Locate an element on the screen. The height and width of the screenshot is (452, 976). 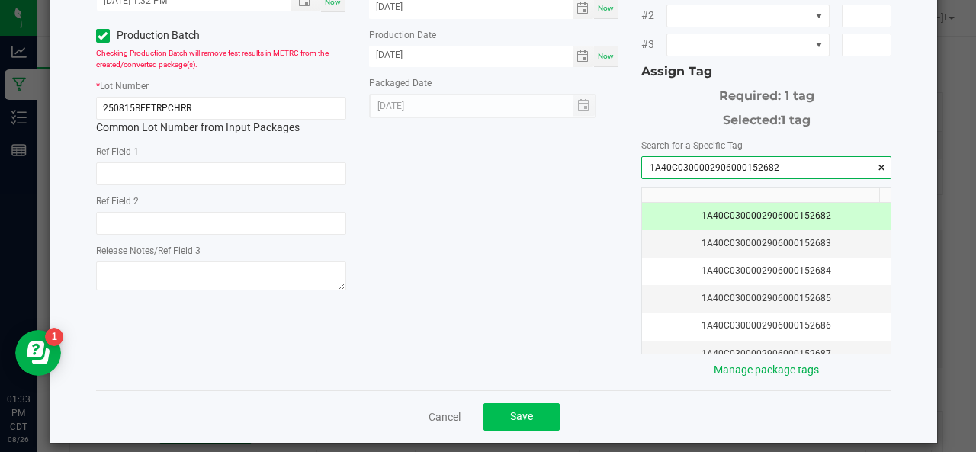
label: Release Notes/Ref Field 3 is located at coordinates (148, 251).